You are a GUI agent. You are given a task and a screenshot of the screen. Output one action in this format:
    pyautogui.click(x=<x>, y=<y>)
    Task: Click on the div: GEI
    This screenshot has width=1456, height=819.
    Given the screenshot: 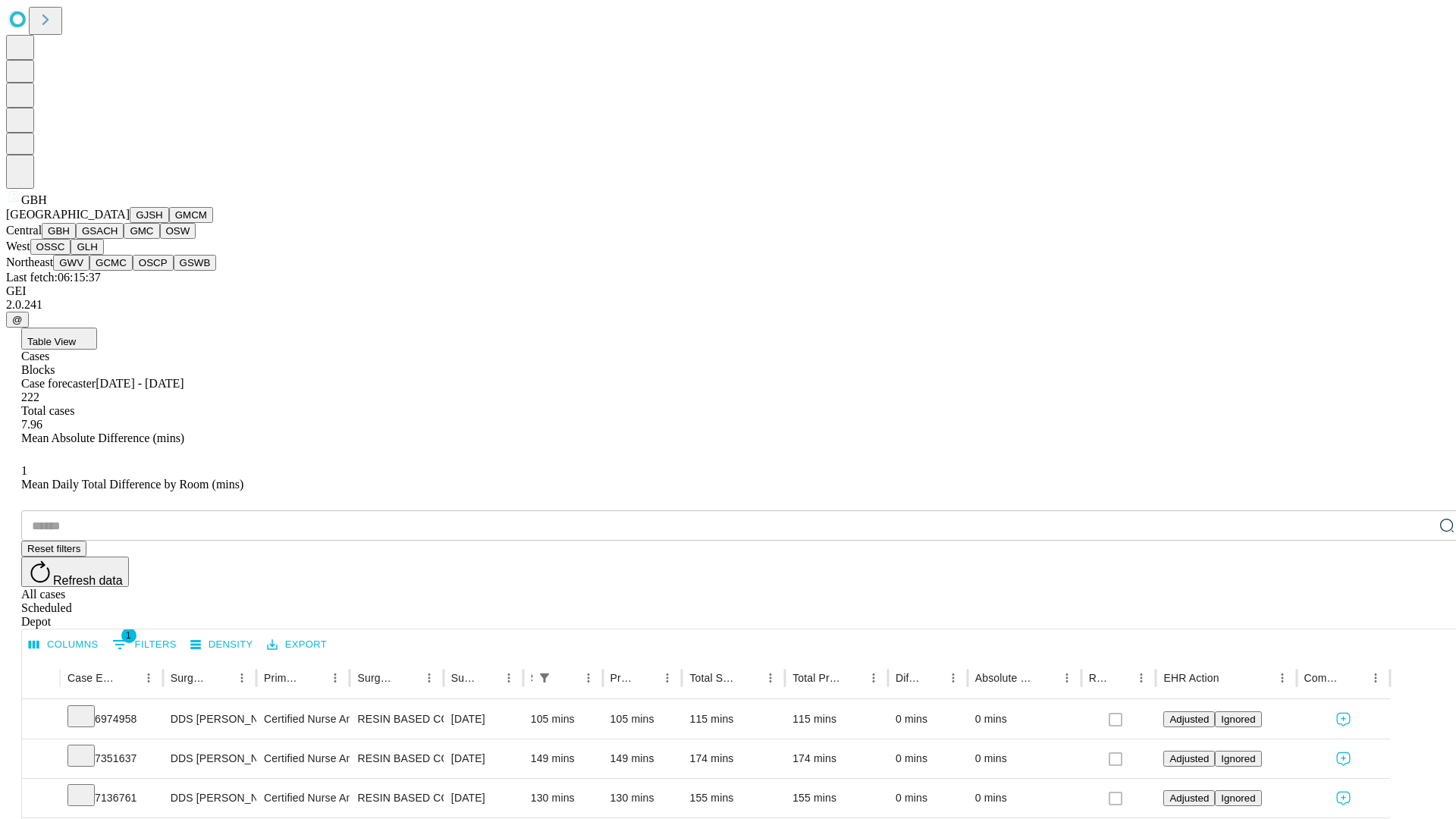 What is the action you would take?
    pyautogui.click(x=728, y=291)
    